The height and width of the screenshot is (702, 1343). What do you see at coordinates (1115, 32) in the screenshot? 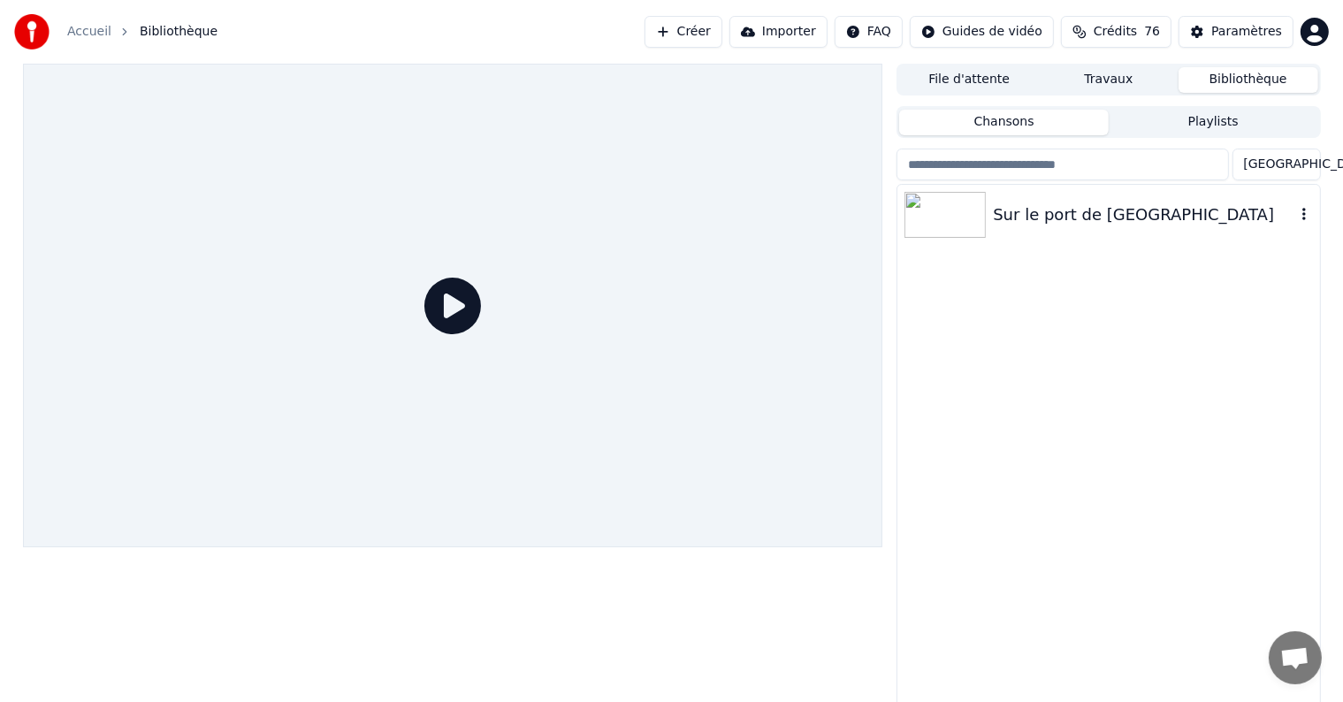
I see `span: Crédits` at bounding box center [1115, 32].